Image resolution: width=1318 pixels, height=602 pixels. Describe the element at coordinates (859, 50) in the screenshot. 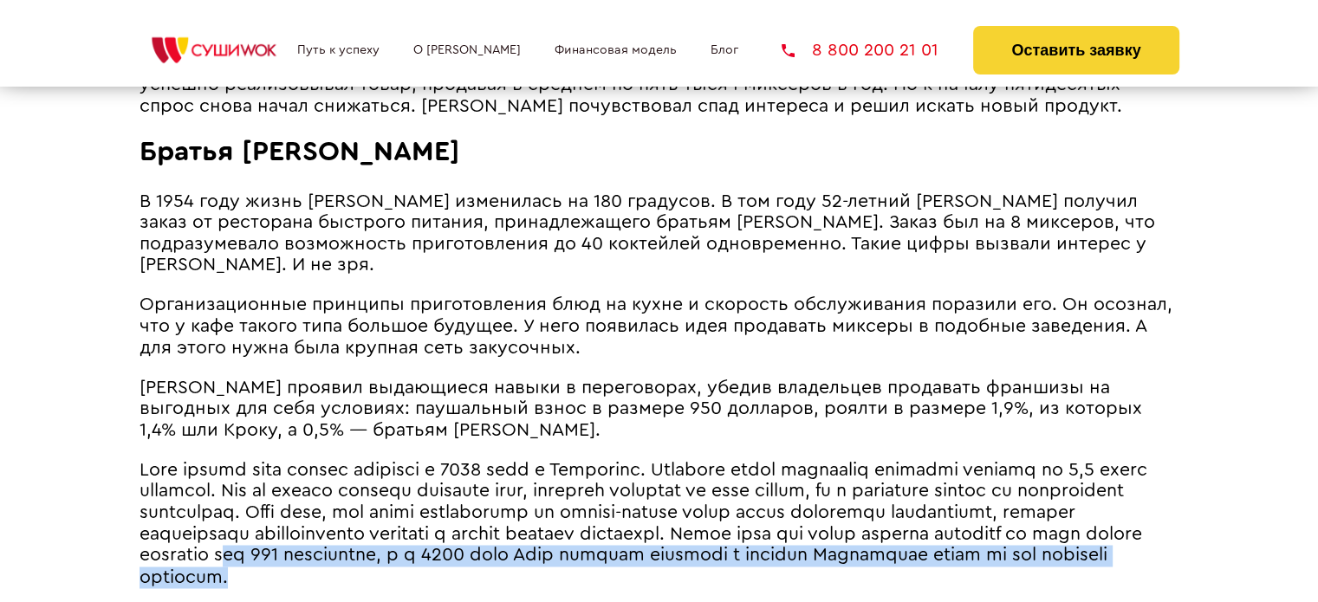

I see `a: 8 800 200 21 01` at that location.